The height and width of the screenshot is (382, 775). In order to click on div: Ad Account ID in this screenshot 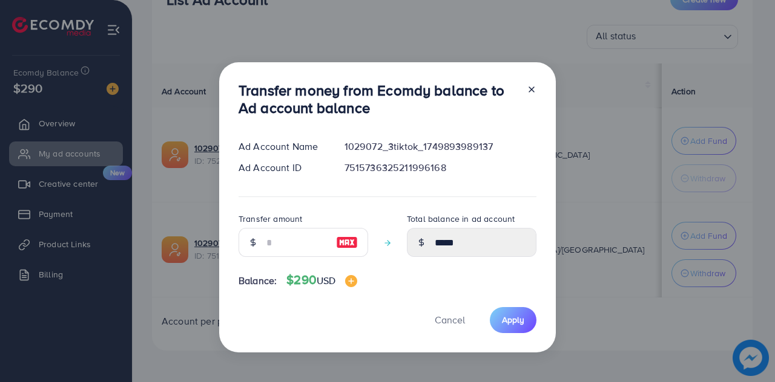, I will do `click(281, 168)`.